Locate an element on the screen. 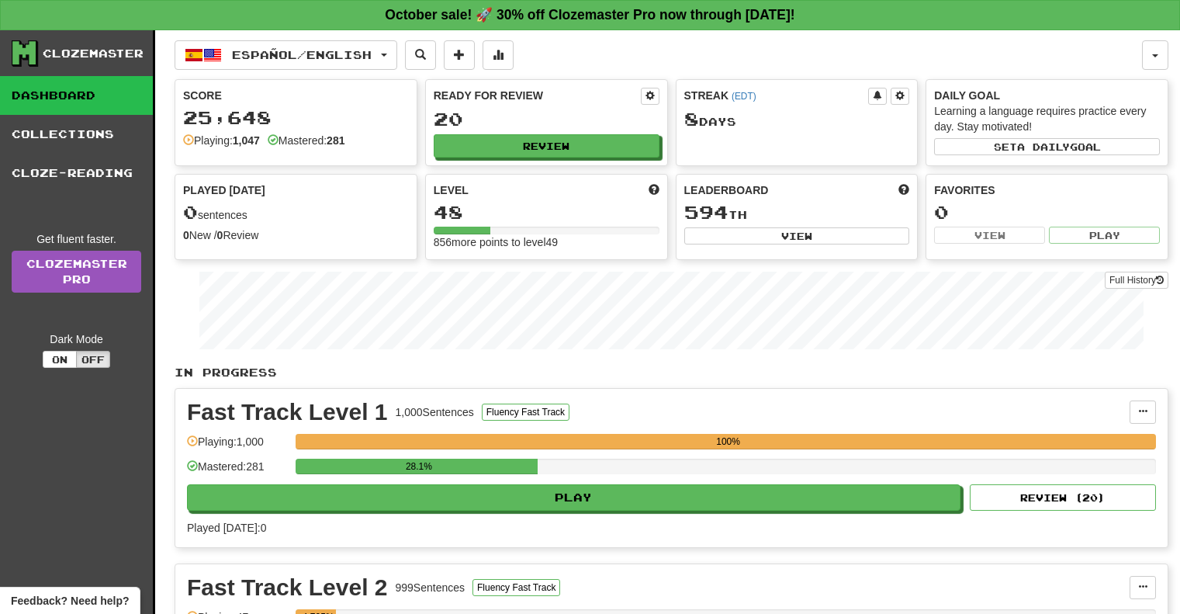  span: 594 is located at coordinates (706, 212).